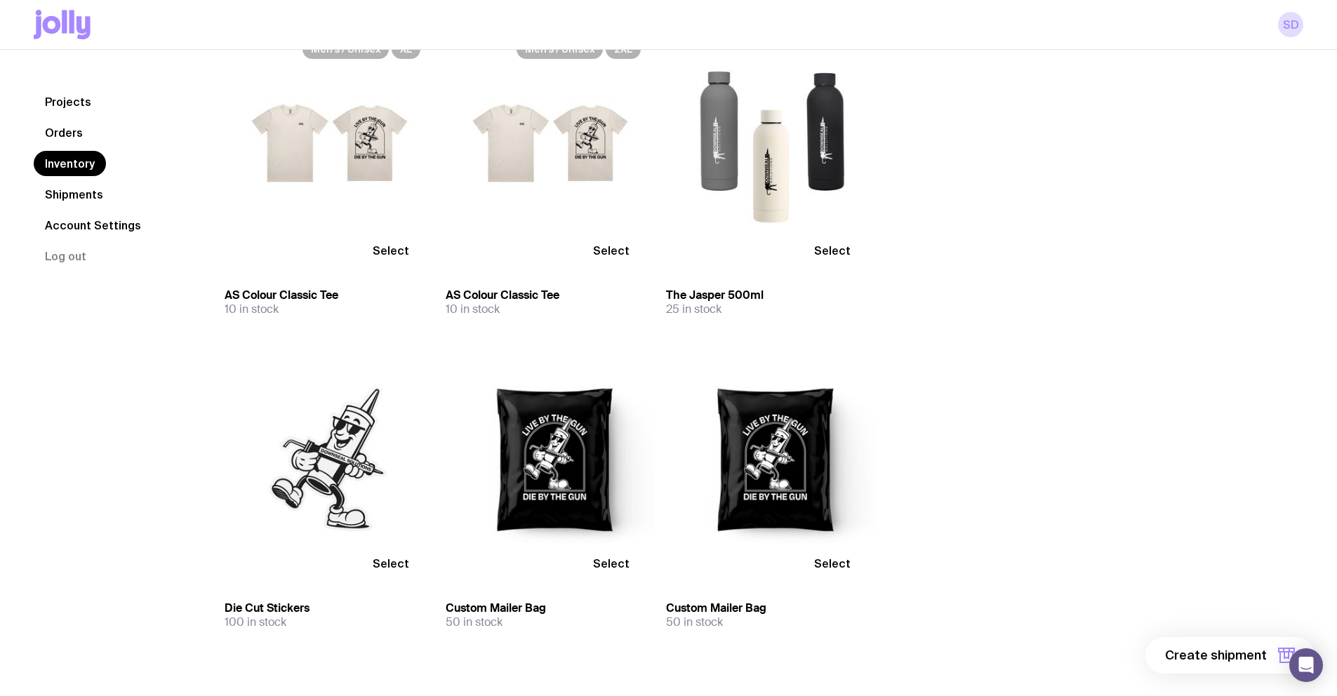  Describe the element at coordinates (65, 256) in the screenshot. I see `button: Log out` at that location.